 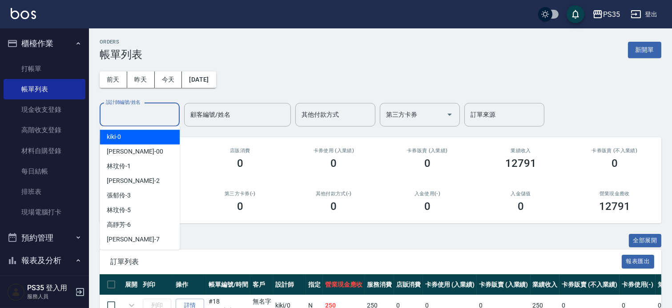 I want to click on th: 操作, so click(x=190, y=285).